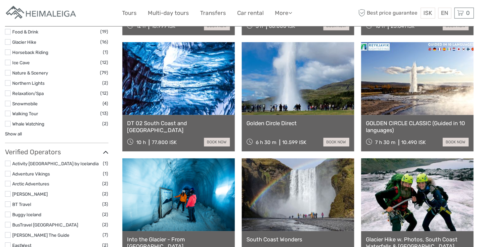 Image resolution: width=479 pixels, height=247 pixels. I want to click on button: Open LiveChat chat widget, so click(80, 14).